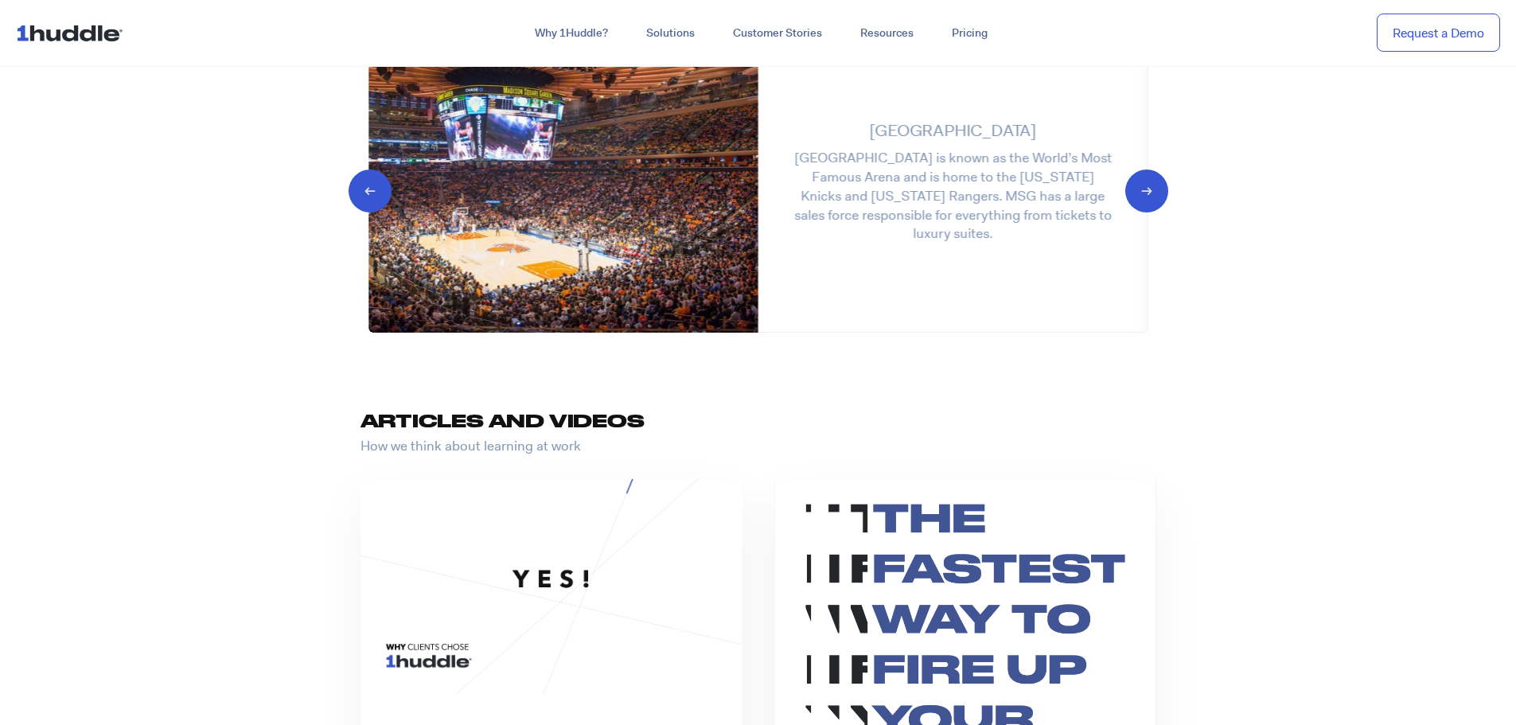 This screenshot has width=1516, height=725. Describe the element at coordinates (384, 189) in the screenshot. I see `div: Previous slide` at that location.